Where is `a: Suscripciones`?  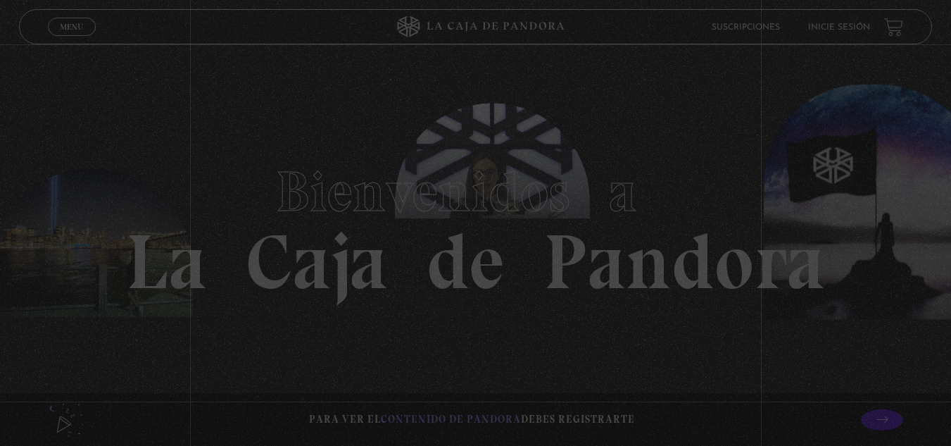
a: Suscripciones is located at coordinates (745, 27).